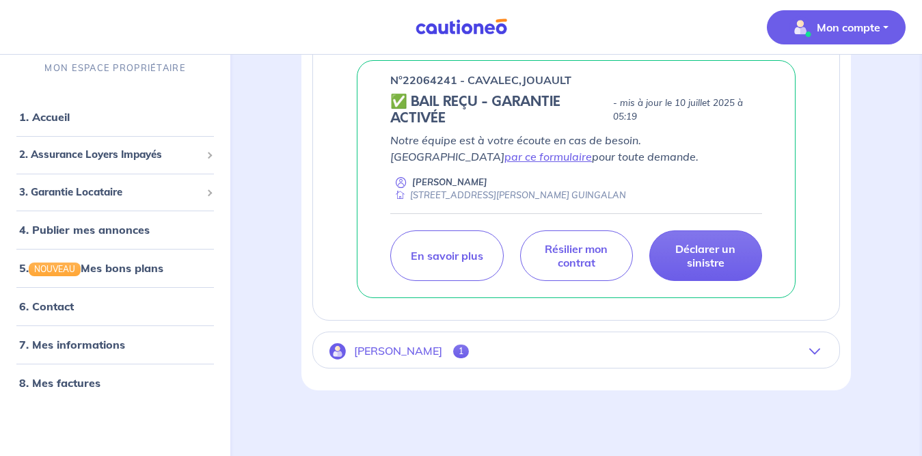 This screenshot has width=922, height=456. I want to click on div: 2. Assurance Loyers Impayés, so click(115, 155).